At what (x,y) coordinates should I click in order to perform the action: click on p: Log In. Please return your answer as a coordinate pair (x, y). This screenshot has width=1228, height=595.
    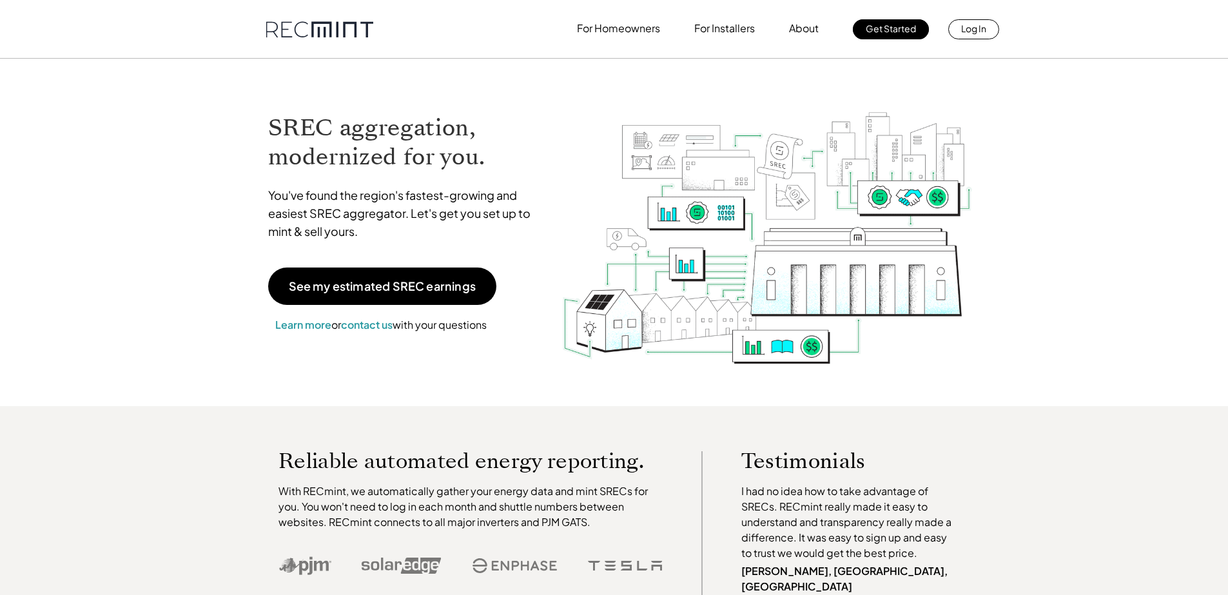
    Looking at the image, I should click on (973, 28).